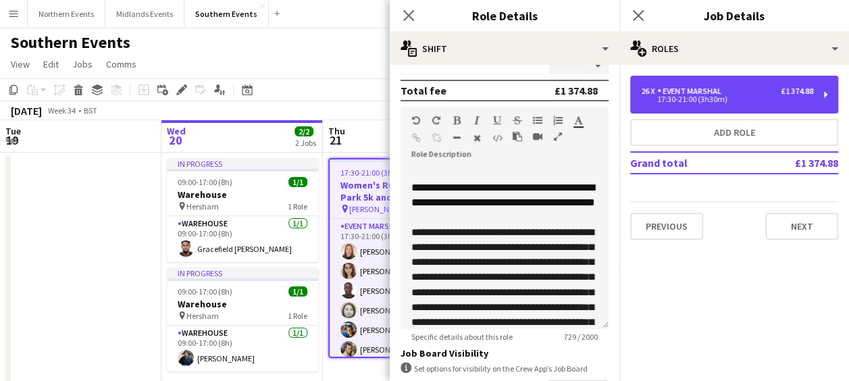 This screenshot has width=849, height=381. I want to click on h3: Role Details, so click(505, 16).